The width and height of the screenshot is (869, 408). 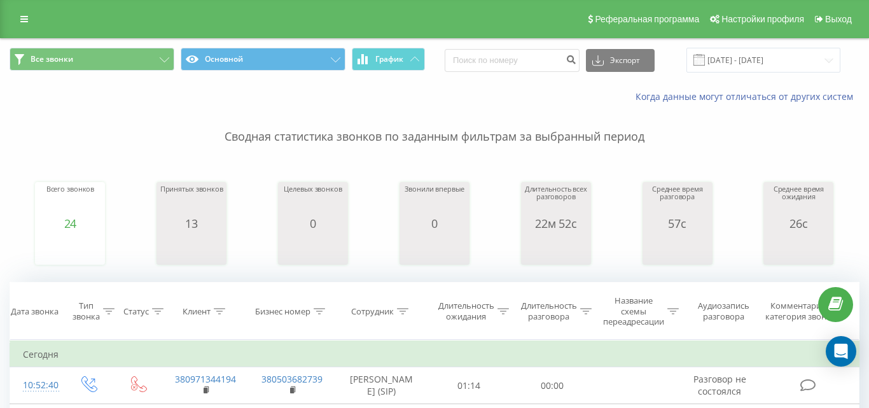 I want to click on a: 380971344194, so click(x=206, y=379).